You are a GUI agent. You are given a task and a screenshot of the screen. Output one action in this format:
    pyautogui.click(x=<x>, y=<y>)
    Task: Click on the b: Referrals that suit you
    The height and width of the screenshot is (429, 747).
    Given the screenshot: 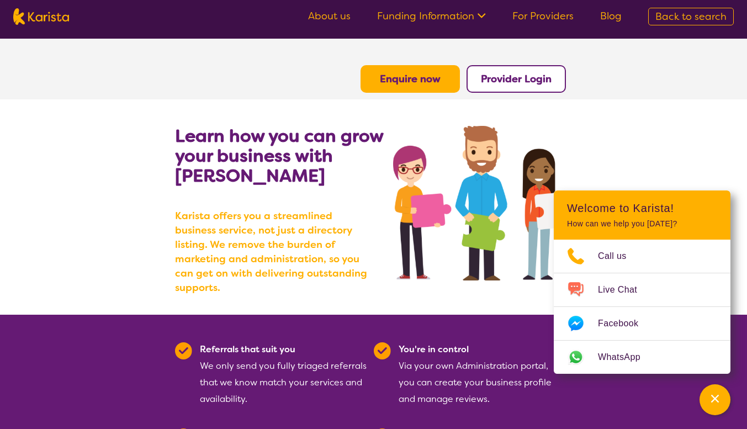 What is the action you would take?
    pyautogui.click(x=247, y=349)
    